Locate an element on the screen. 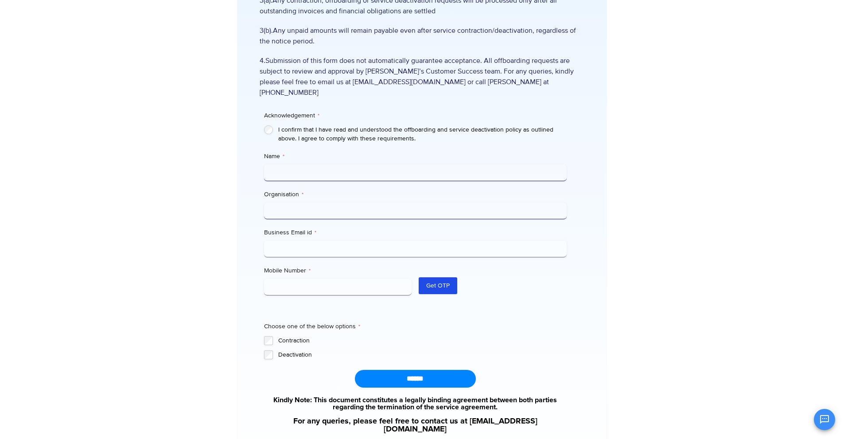  button: Get OTP is located at coordinates (438, 286).